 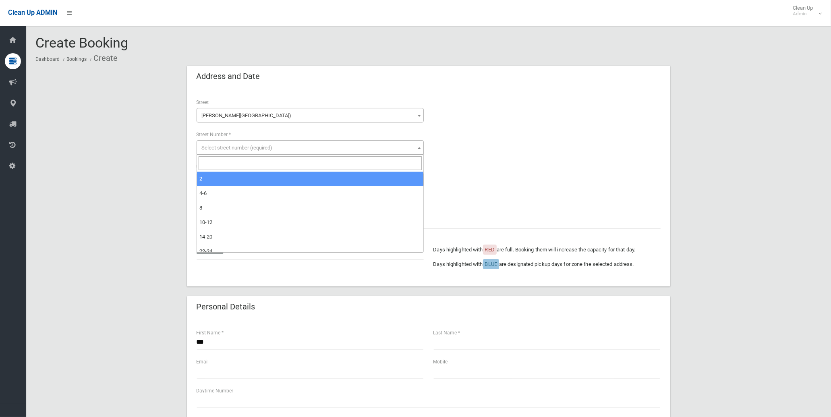 I want to click on span: BLUE, so click(x=491, y=264).